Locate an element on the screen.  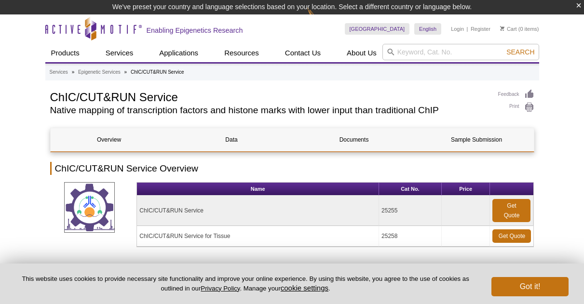
a: Sample Submission is located at coordinates (476, 140).